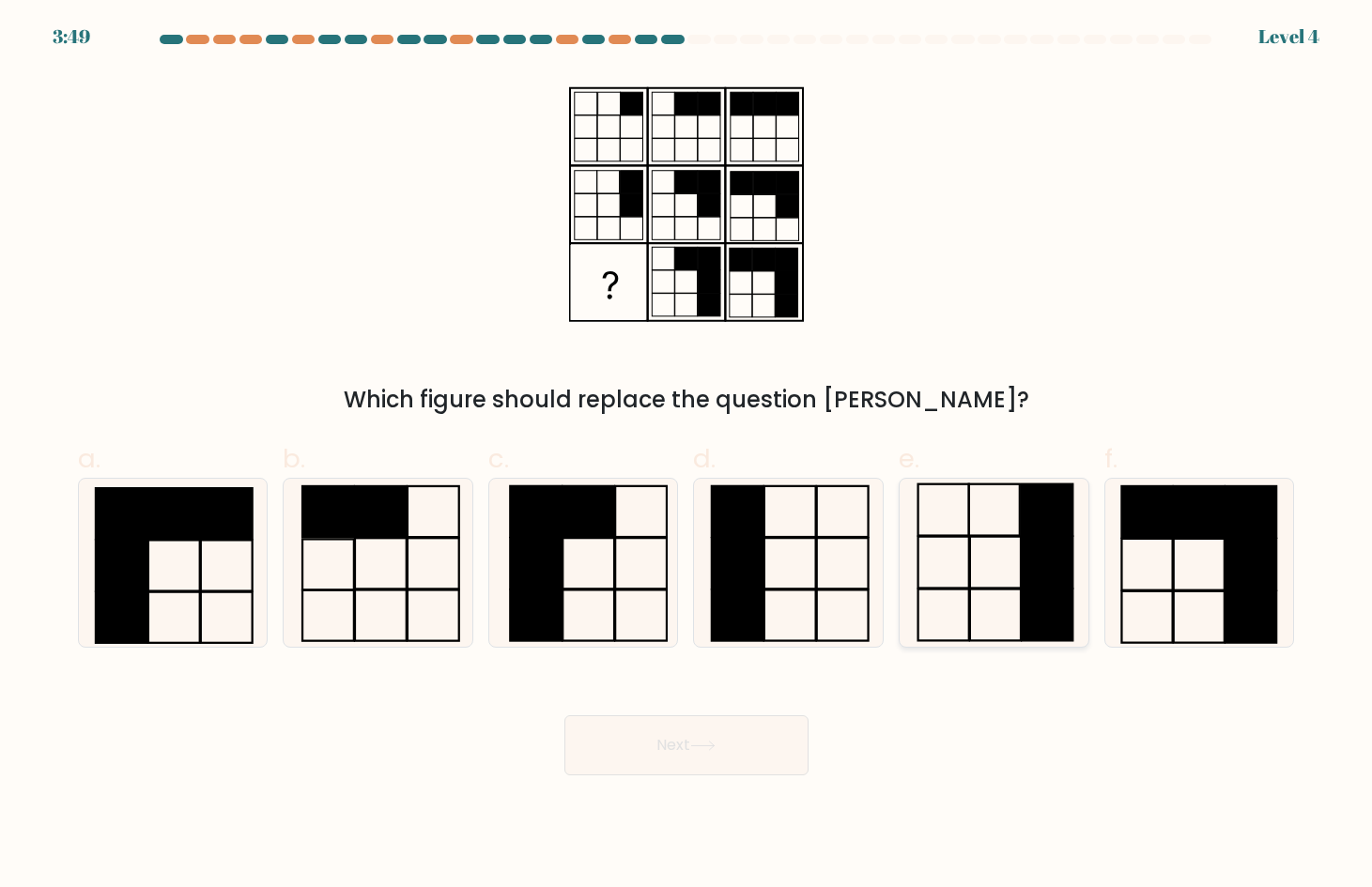 The image size is (1372, 887). What do you see at coordinates (910, 458) in the screenshot?
I see `span: e.` at bounding box center [910, 458].